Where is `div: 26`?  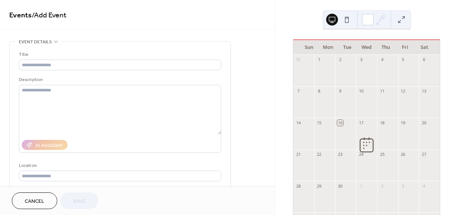
div: 26 is located at coordinates (403, 154).